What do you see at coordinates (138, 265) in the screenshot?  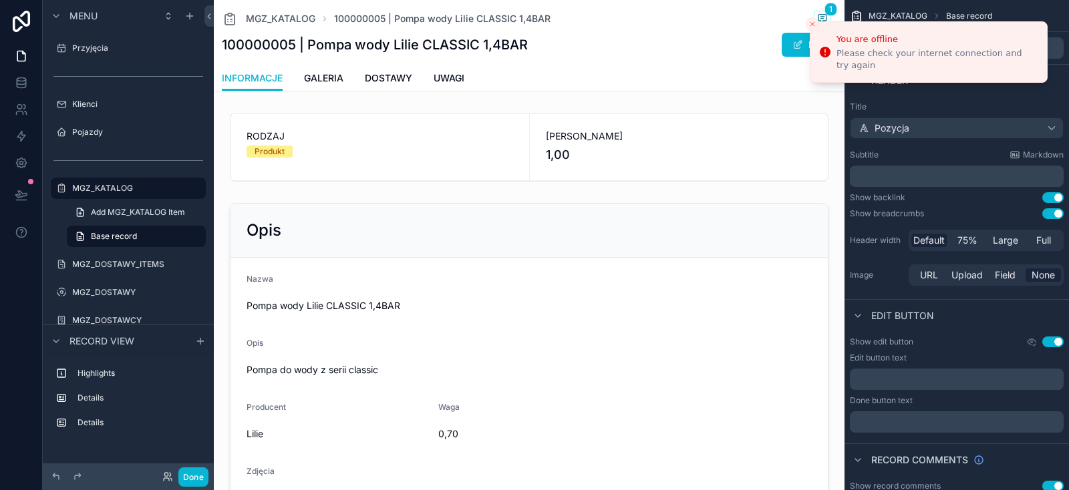 I see `label: MGZ_DOSTAWY_ITEMS` at bounding box center [138, 265].